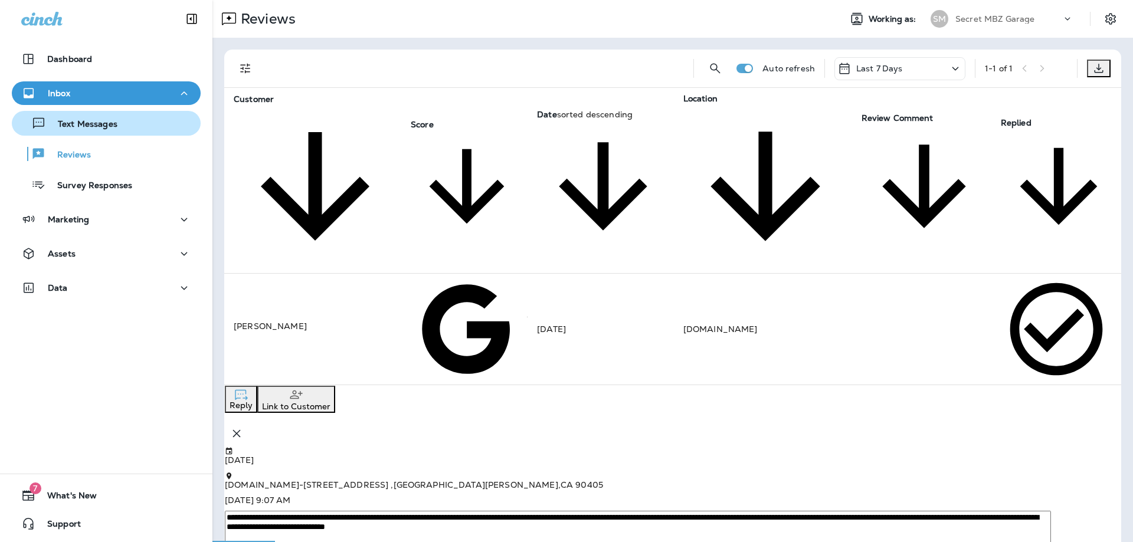 Image resolution: width=1133 pixels, height=542 pixels. Describe the element at coordinates (81, 124) in the screenshot. I see `p: Text Messages` at that location.